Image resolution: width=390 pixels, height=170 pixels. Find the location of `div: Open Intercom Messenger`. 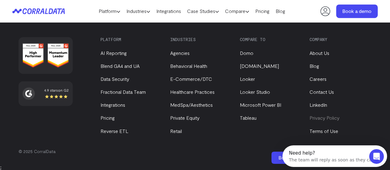

div: Open Intercom Messenger is located at coordinates (56, 11).